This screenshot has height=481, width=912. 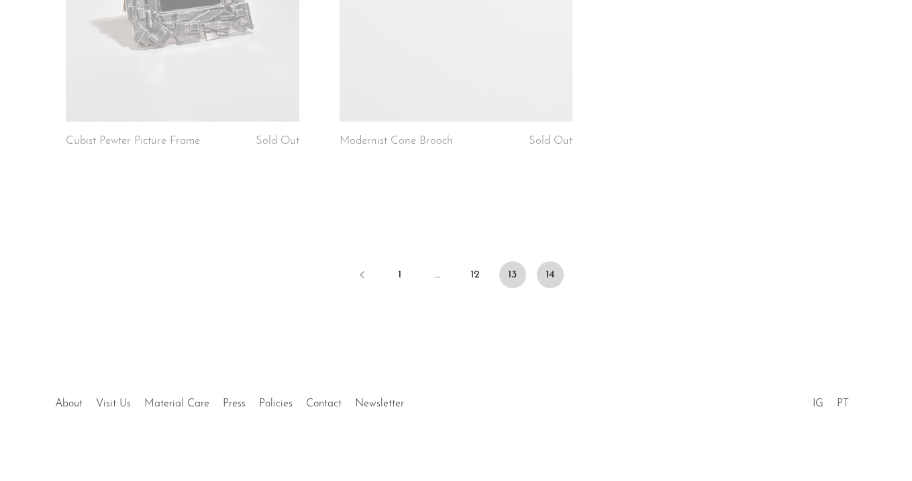 What do you see at coordinates (276, 403) in the screenshot?
I see `a: Policies` at bounding box center [276, 403].